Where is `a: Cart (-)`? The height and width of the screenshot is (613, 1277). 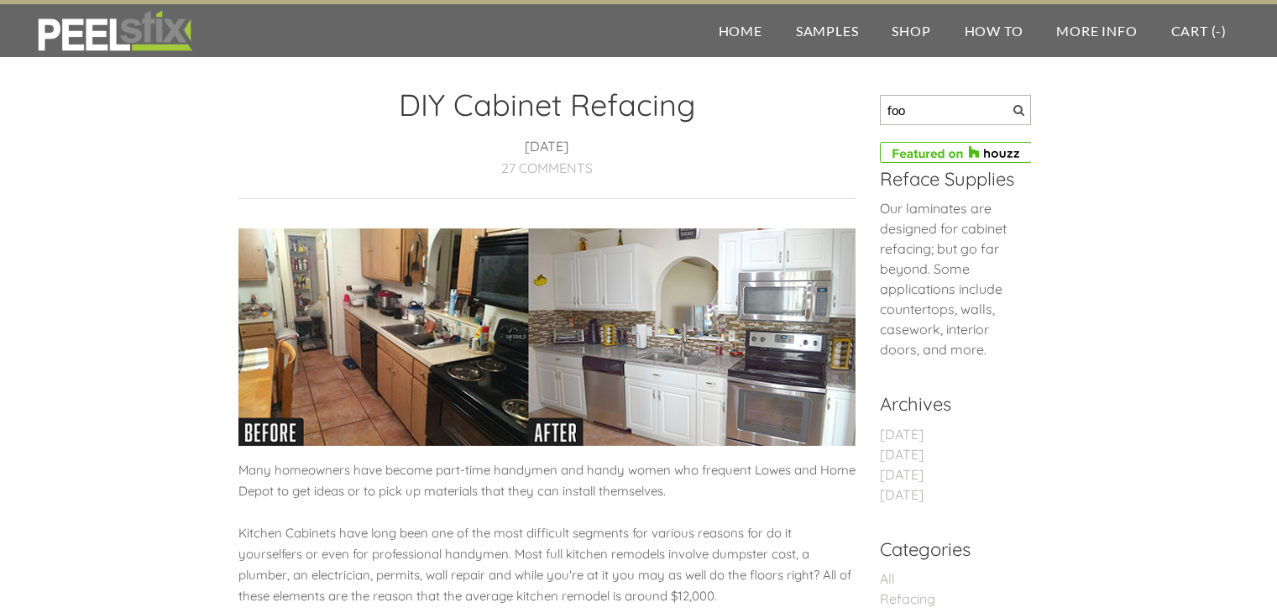
a: Cart (-) is located at coordinates (1199, 30).